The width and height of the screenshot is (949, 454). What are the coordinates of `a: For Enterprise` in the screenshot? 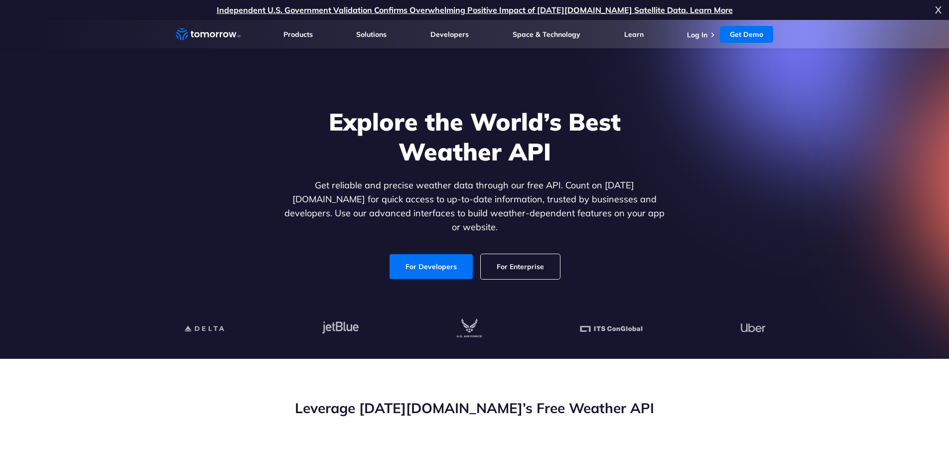 It's located at (520, 267).